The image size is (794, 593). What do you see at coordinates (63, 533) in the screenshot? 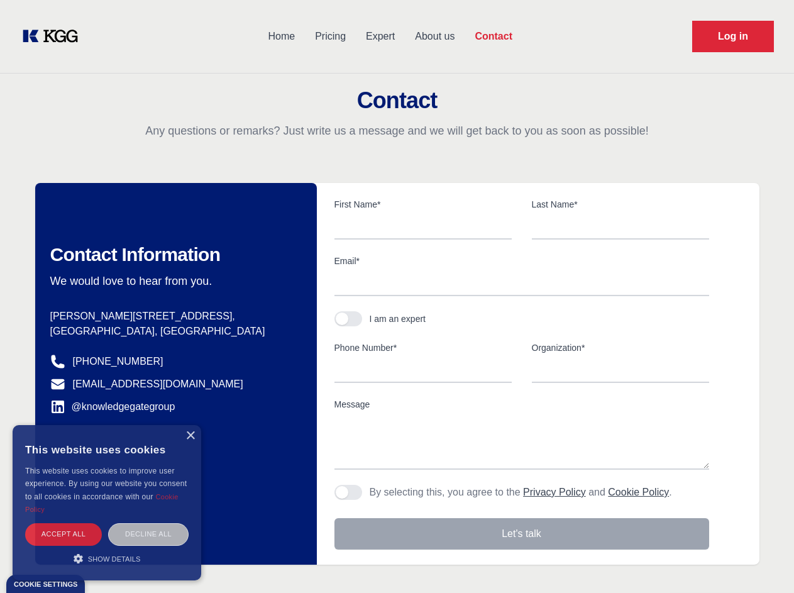
I see `div: Accept all` at bounding box center [63, 533].